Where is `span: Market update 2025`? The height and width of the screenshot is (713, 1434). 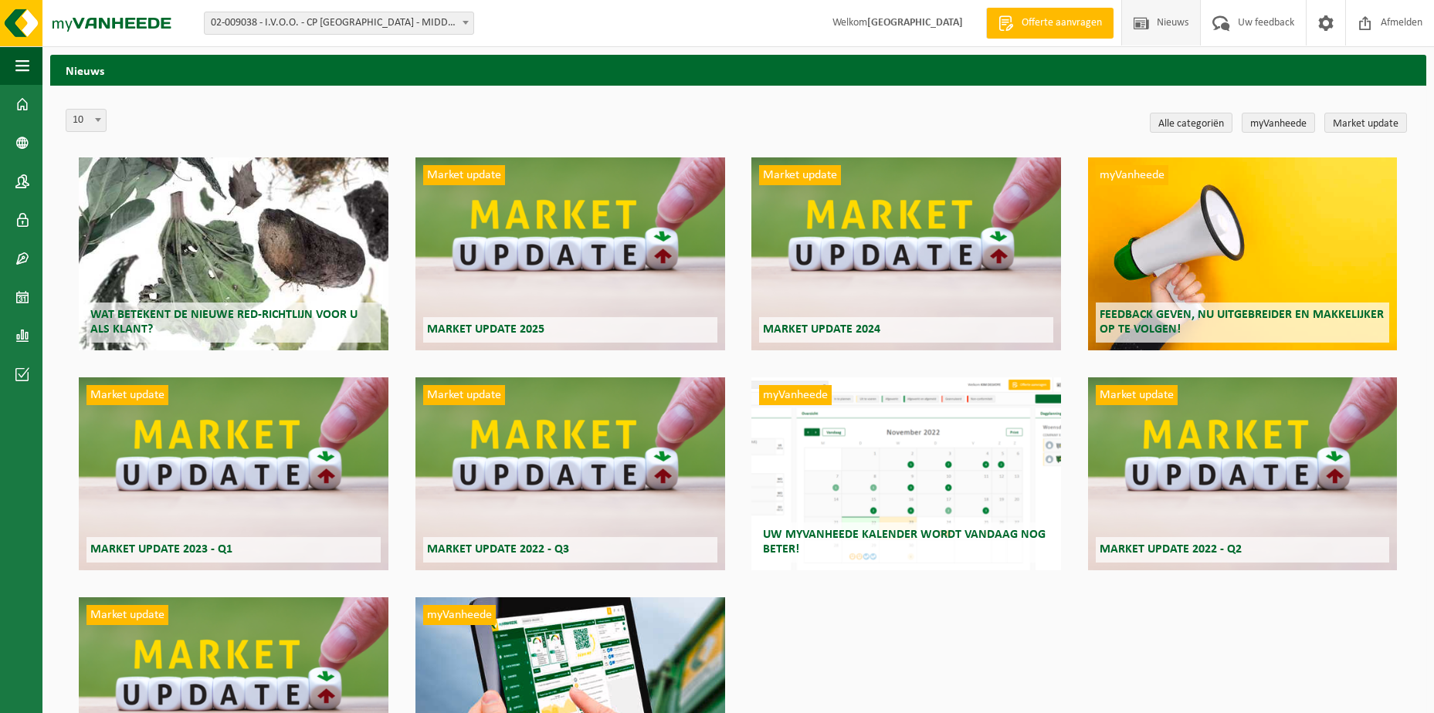
span: Market update 2025 is located at coordinates (486, 330).